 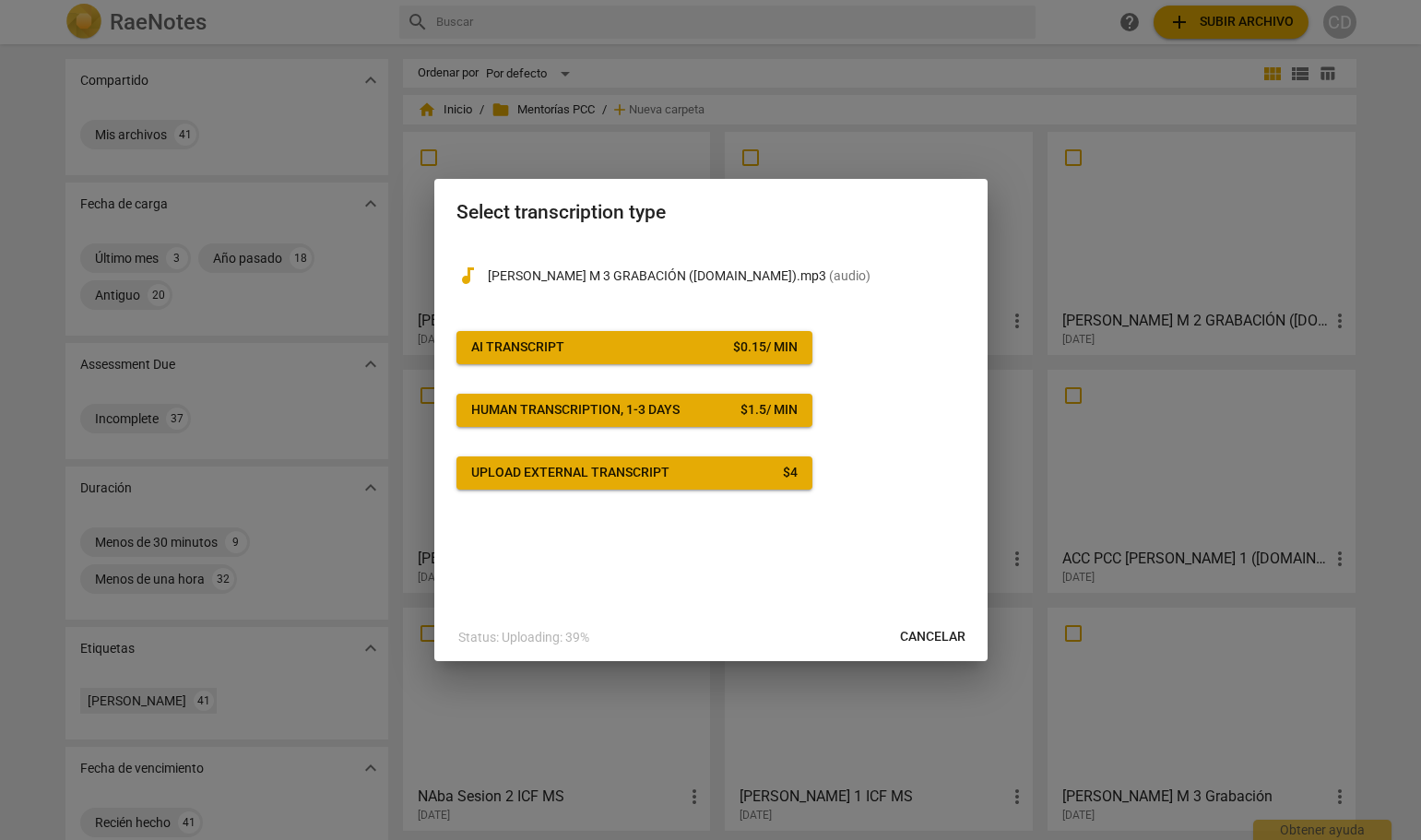 I want to click on div: $ 1.5 / min, so click(x=769, y=410).